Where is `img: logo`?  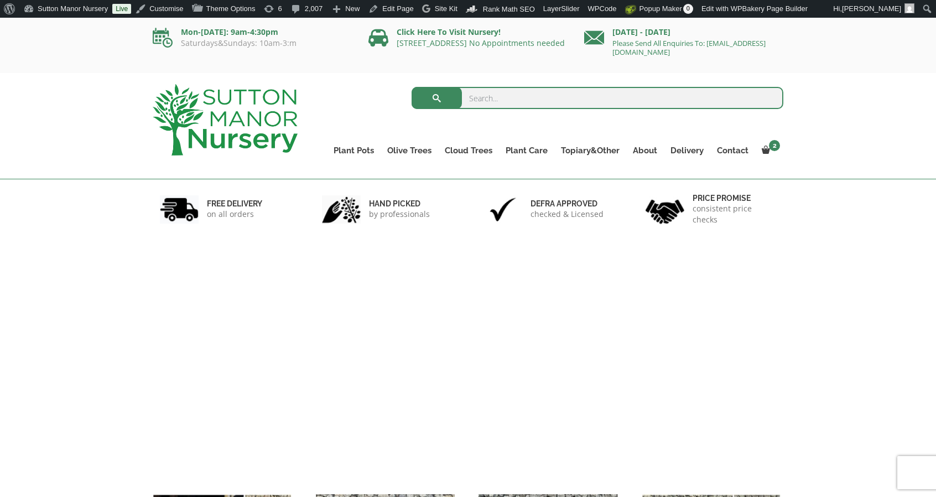 img: logo is located at coordinates (225, 119).